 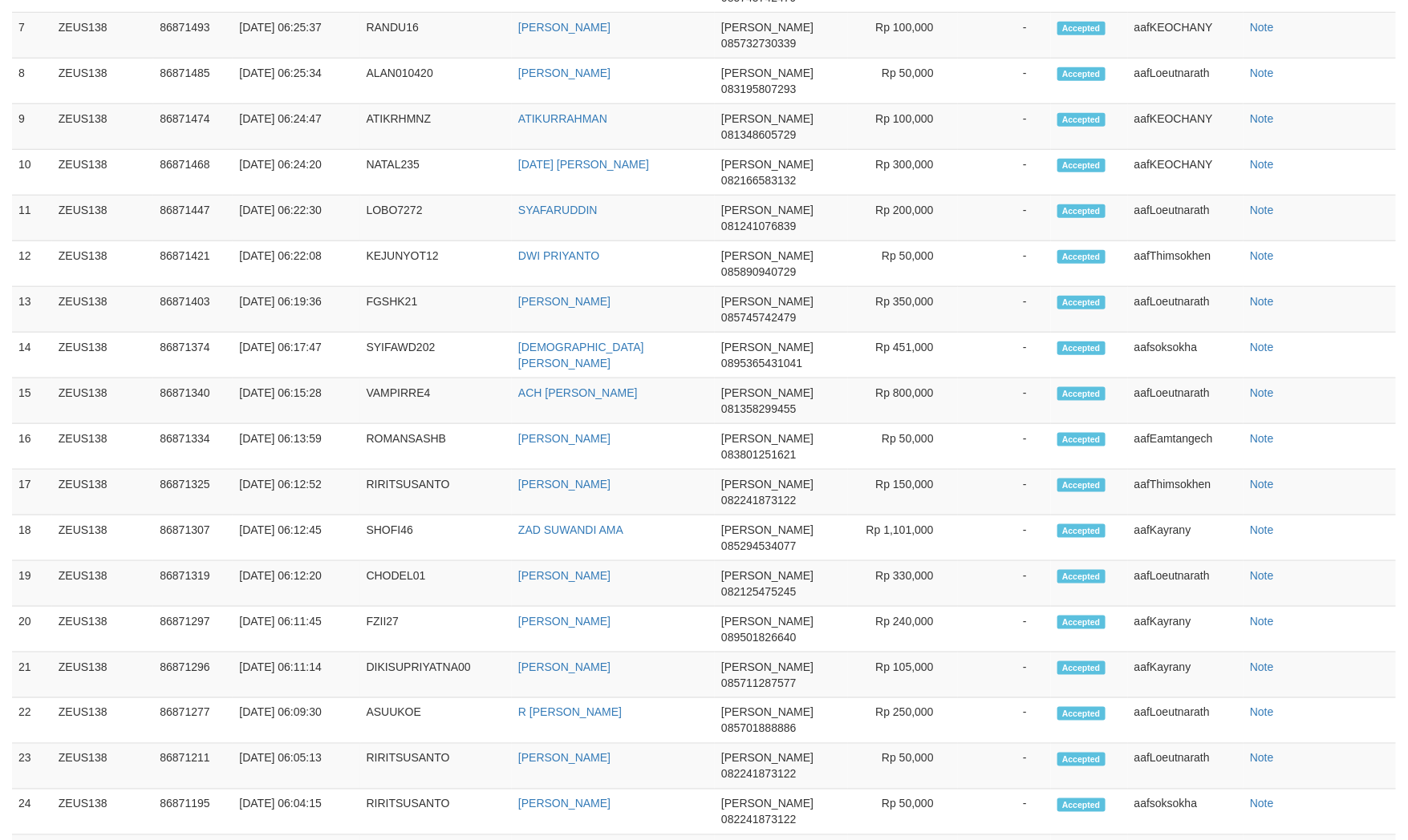 What do you see at coordinates (436, 721) in the screenshot?
I see `td: ASUUKOE` at bounding box center [436, 721].